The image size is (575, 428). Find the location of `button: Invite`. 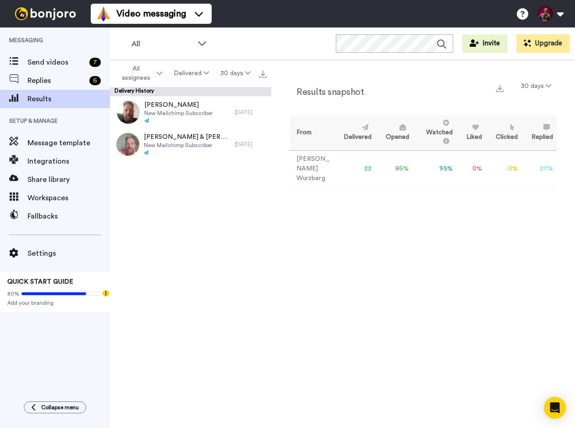

button: Invite is located at coordinates (485, 44).